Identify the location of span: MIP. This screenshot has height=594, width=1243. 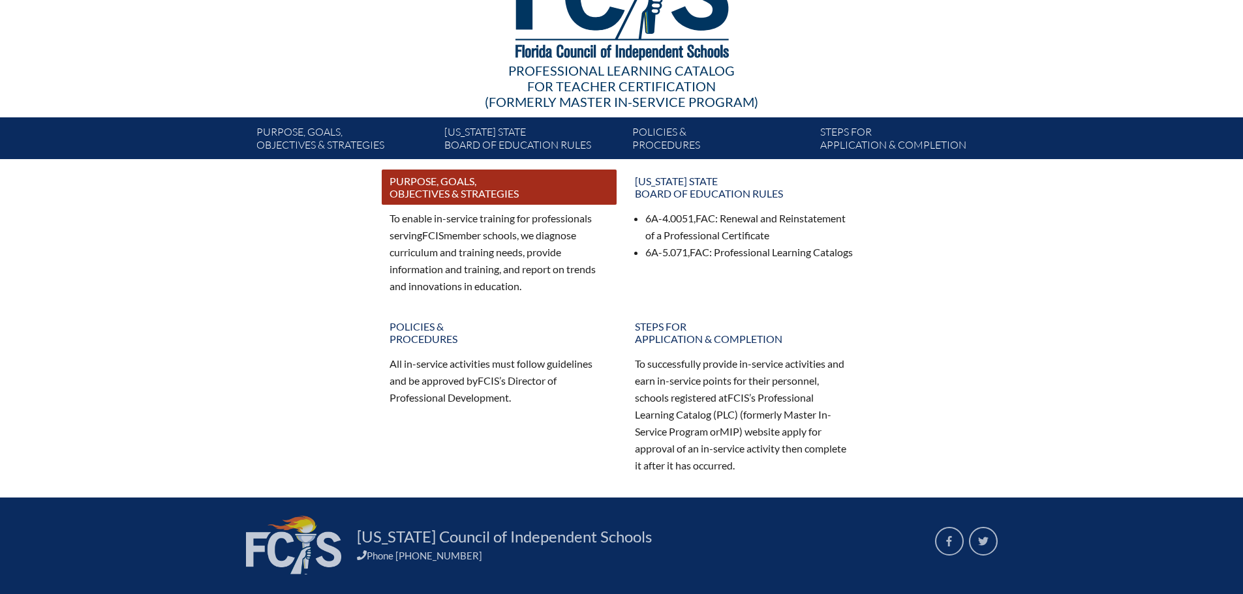
(729, 431).